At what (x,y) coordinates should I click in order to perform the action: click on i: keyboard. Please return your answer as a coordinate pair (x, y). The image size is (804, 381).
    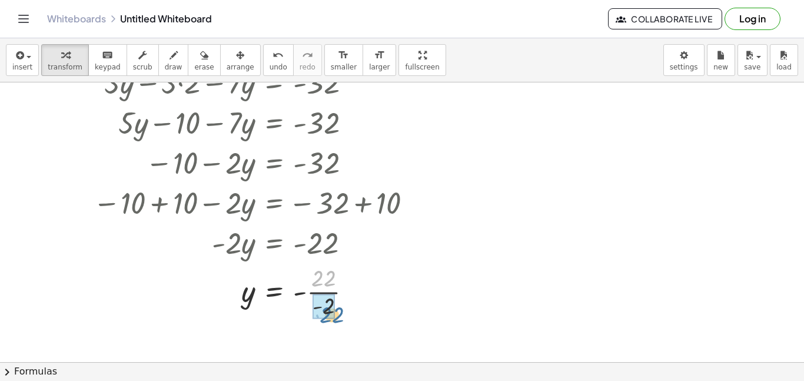
    Looking at the image, I should click on (107, 55).